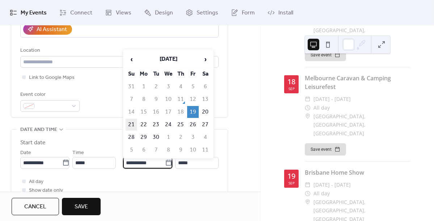 The height and width of the screenshot is (221, 434). What do you see at coordinates (119, 51) in the screenshot?
I see `div: Location` at bounding box center [119, 51].